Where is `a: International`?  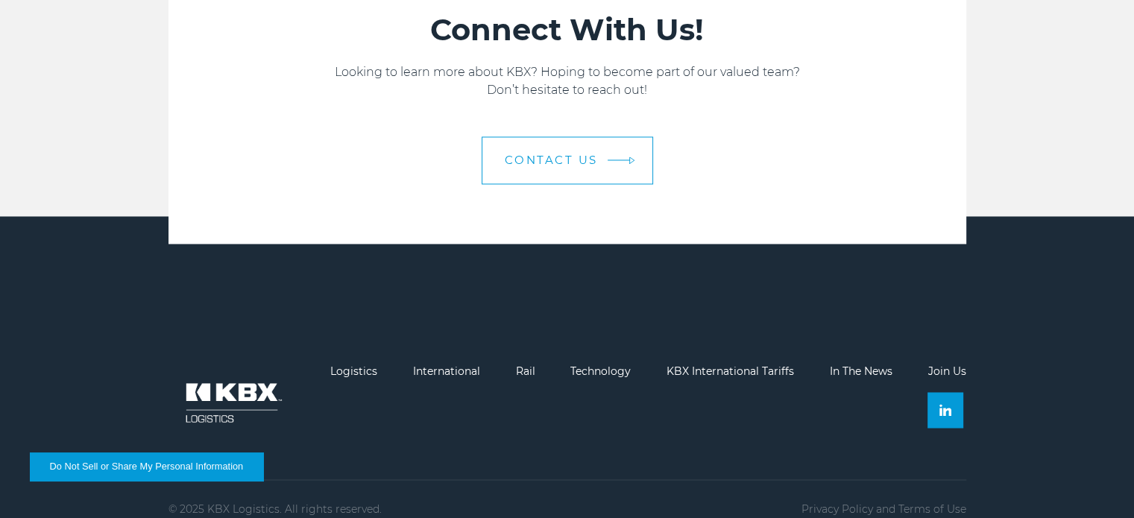
a: International is located at coordinates (447, 371).